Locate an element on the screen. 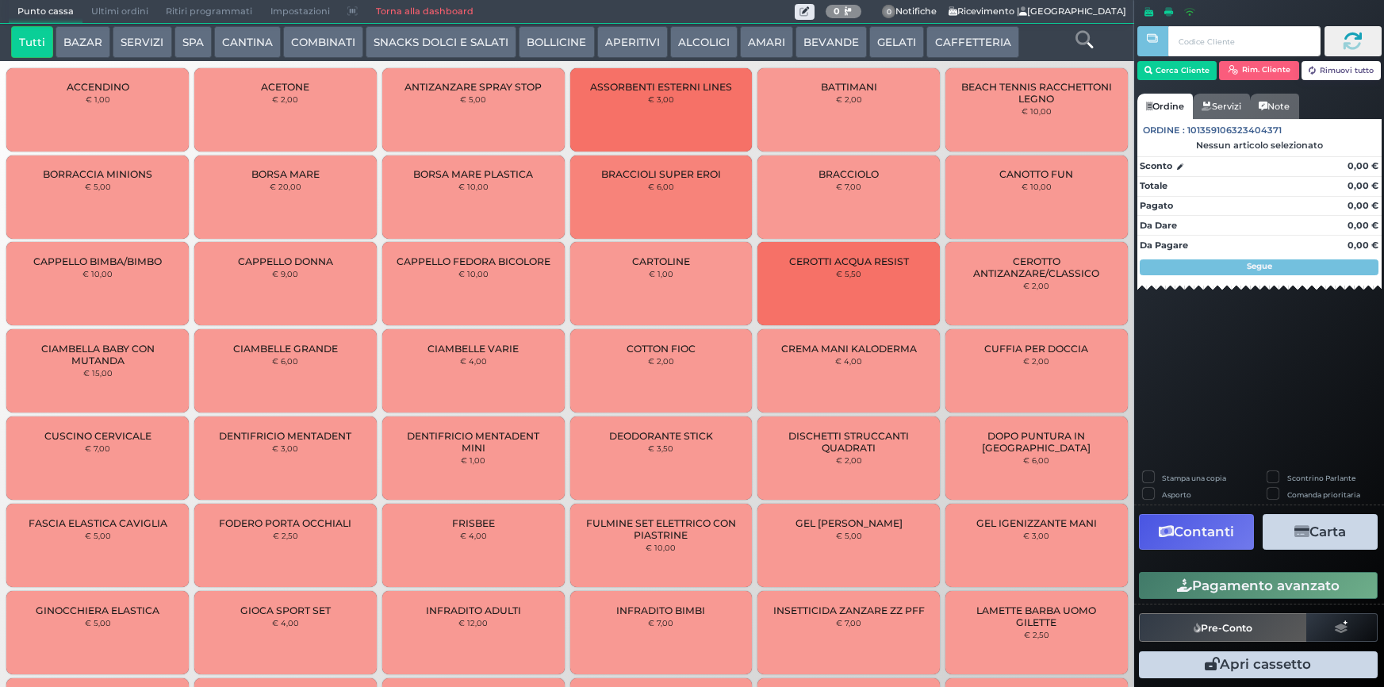  small: € 20,00 is located at coordinates (285, 186).